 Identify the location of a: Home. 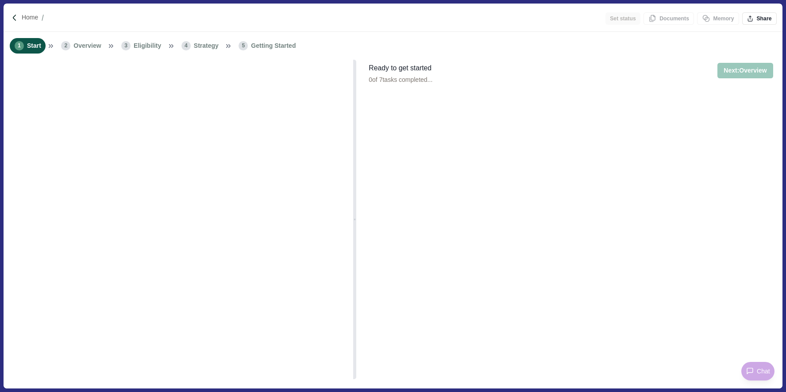
(30, 17).